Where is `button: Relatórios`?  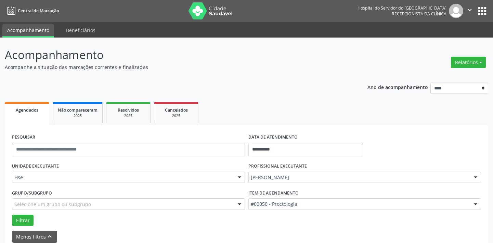
button: Relatórios is located at coordinates (468, 63).